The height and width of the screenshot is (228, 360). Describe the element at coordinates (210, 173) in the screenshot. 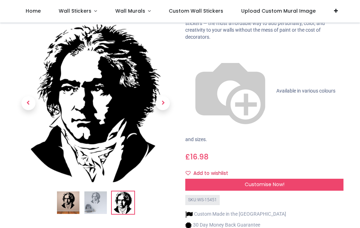

I see `button: Add to wishlistAdd to wishlist` at that location.